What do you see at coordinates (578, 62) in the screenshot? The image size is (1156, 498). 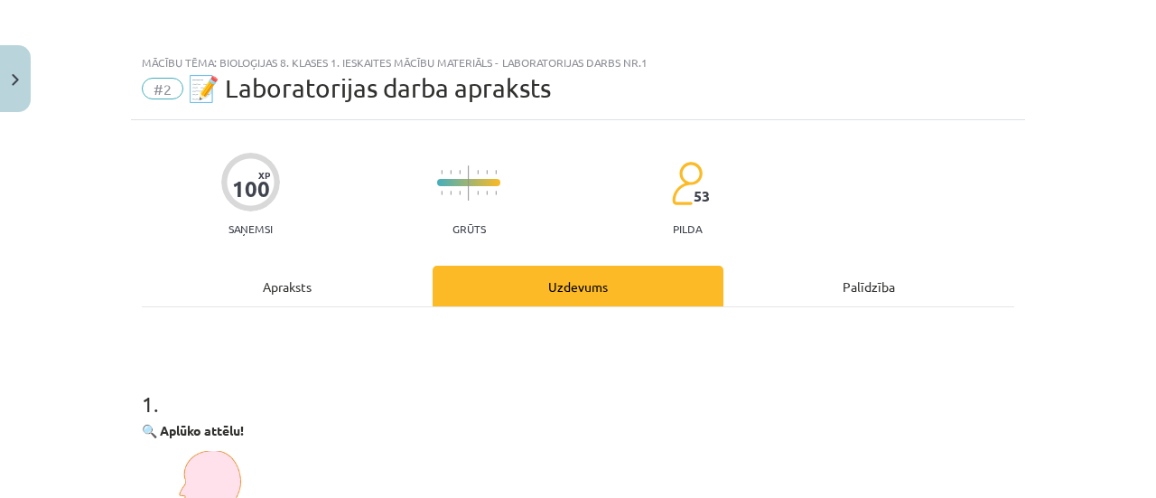 I see `div: Mācību tēma: Bioloģijas 8. klases 1. ieskaites mācību materiāls - laboratorijas darbs nr.1` at bounding box center [578, 62].